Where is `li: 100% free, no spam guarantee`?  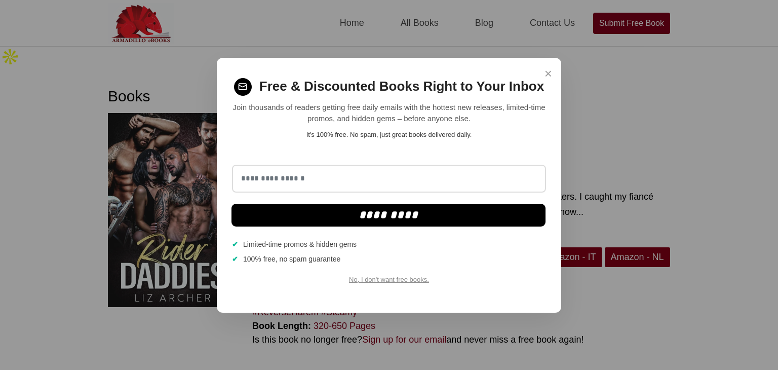
li: 100% free, no spam guarantee is located at coordinates (389, 259).